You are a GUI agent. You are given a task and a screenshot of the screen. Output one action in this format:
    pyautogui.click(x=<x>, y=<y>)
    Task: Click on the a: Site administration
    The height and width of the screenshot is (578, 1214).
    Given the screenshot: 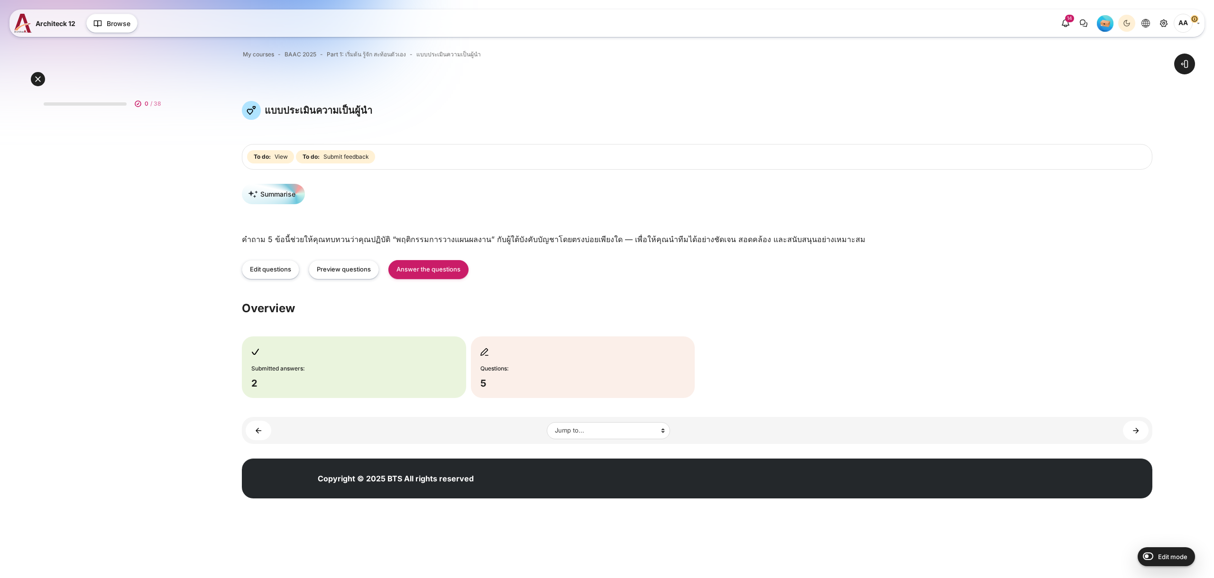 What is the action you would take?
    pyautogui.click(x=1164, y=23)
    